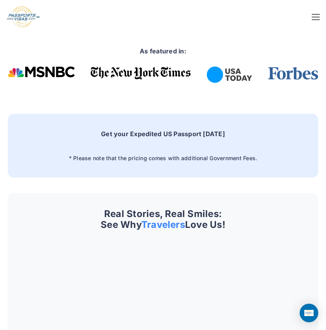 Image resolution: width=326 pixels, height=330 pixels. What do you see at coordinates (229, 75) in the screenshot?
I see `img: USA Today` at bounding box center [229, 75].